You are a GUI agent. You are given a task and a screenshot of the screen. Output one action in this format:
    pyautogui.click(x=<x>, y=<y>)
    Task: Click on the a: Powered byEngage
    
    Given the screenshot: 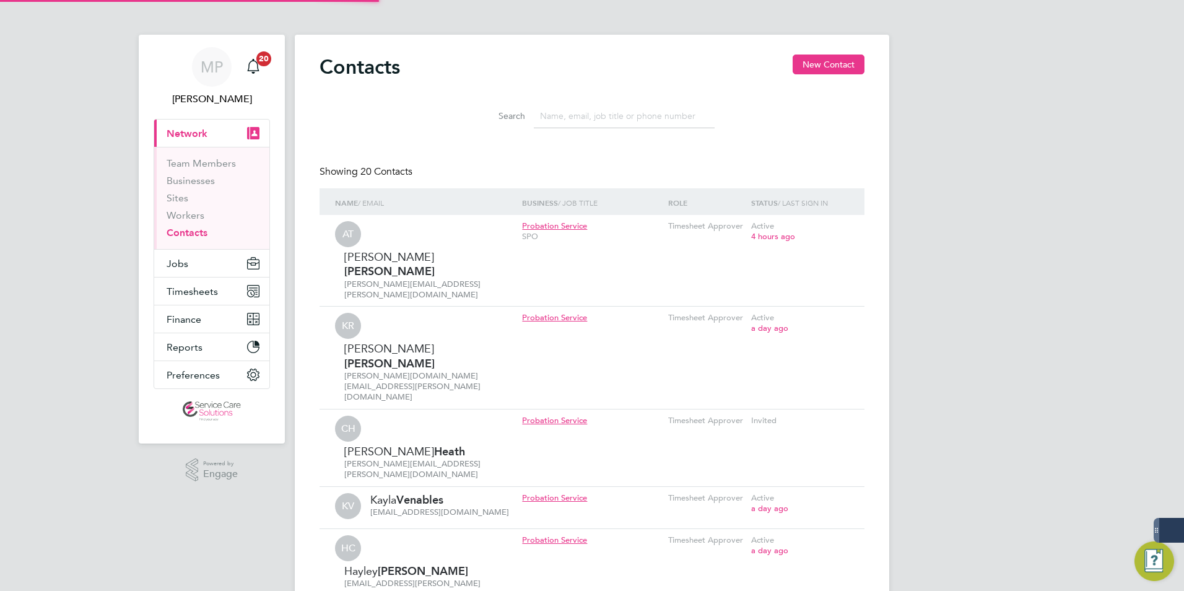 What is the action you would take?
    pyautogui.click(x=212, y=470)
    